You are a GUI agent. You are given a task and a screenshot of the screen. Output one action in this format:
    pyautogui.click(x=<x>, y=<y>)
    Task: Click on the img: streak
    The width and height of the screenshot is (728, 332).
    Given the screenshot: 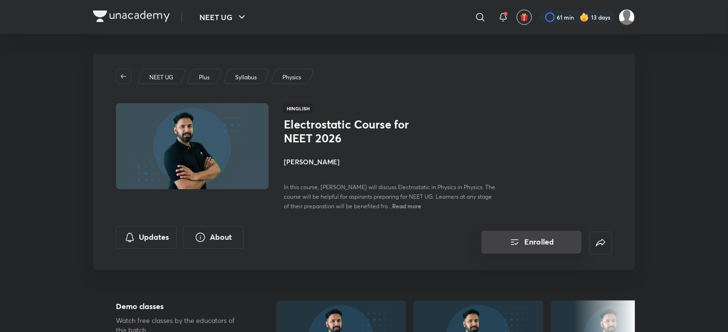 What is the action you would take?
    pyautogui.click(x=584, y=17)
    